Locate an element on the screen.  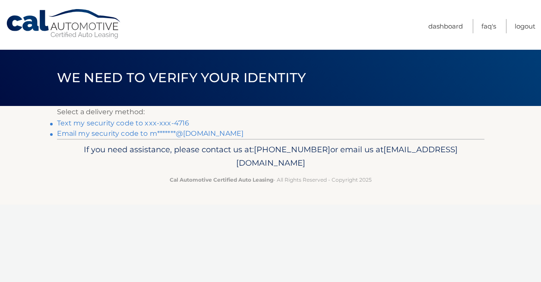
a: Cal Automotive is located at coordinates (64, 24).